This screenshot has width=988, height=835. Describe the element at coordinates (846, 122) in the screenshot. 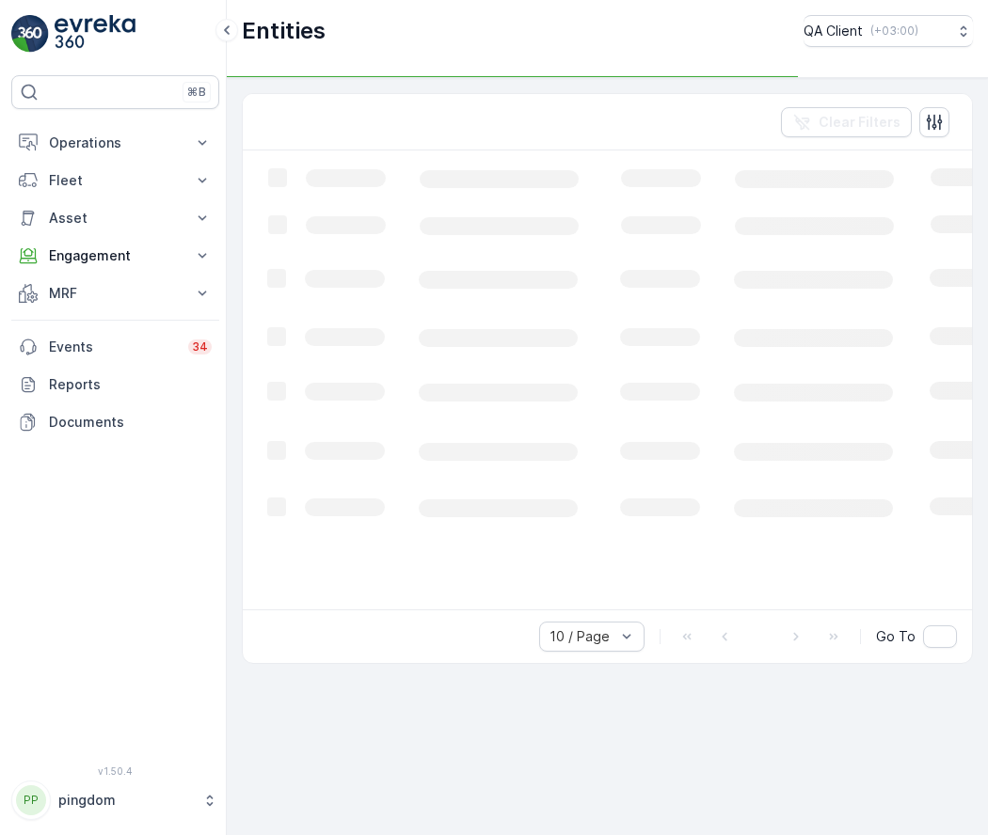

I see `button: Clear Filters` at that location.